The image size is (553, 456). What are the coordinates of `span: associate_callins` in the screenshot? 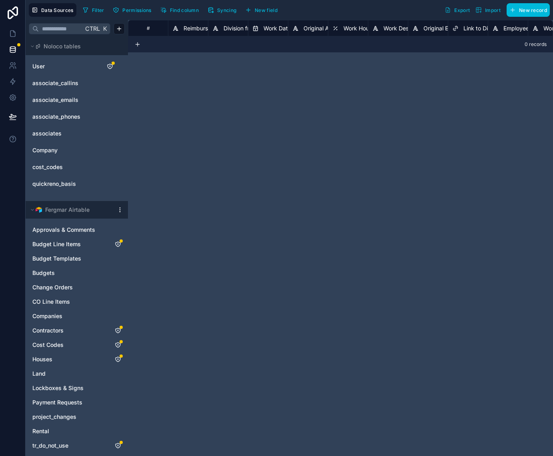 It's located at (55, 83).